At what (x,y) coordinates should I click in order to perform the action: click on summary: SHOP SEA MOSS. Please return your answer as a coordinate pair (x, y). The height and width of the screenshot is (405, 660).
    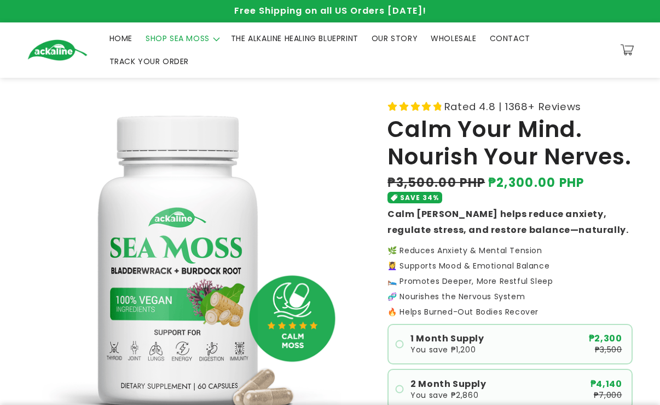
    Looking at the image, I should click on (182, 38).